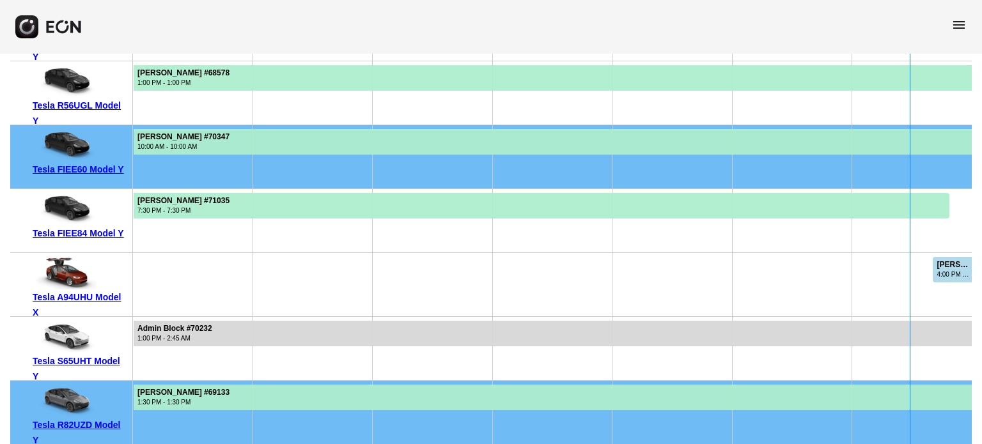 The width and height of the screenshot is (982, 444). What do you see at coordinates (80, 305) in the screenshot?
I see `div: Tesla A94UHU Model X` at bounding box center [80, 305].